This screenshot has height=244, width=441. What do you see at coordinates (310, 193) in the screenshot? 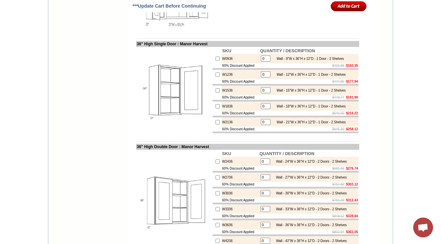
I see `div: Wall - 30"W x 36"H x 12"D - 2 Doors - 2 Shelves` at bounding box center [310, 193].